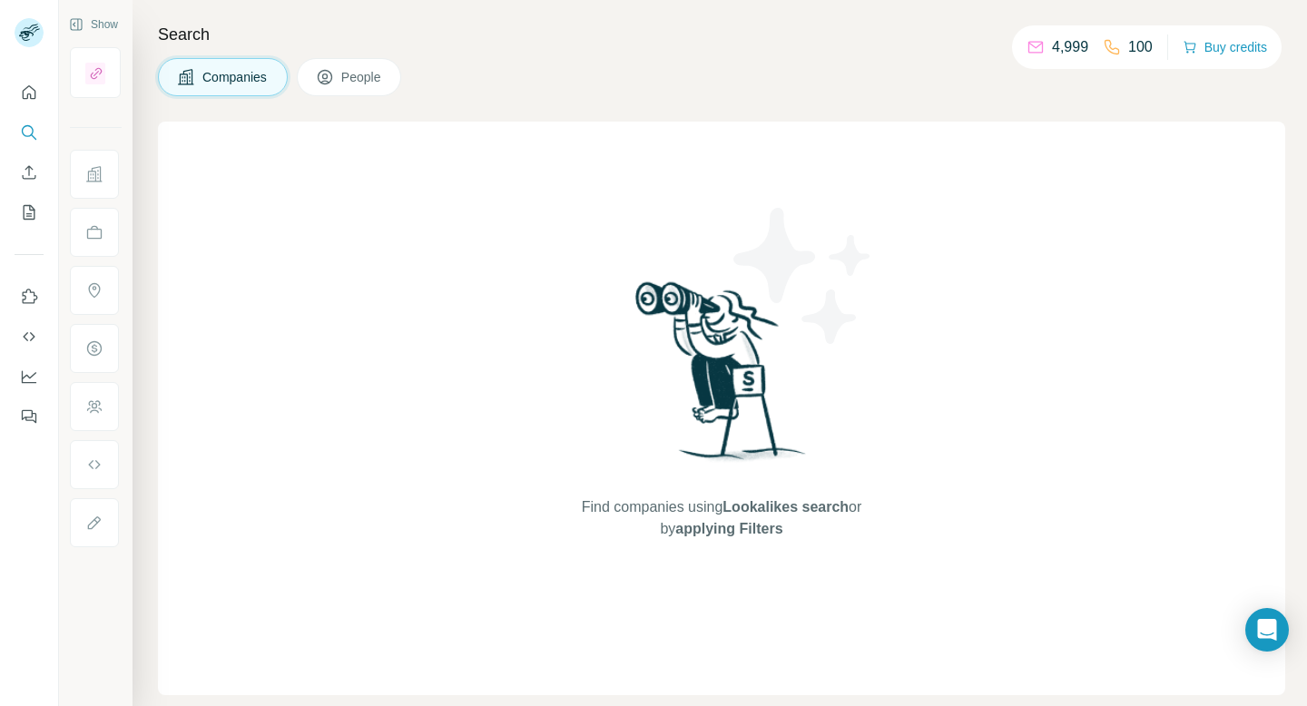  I want to click on span: Find companies using or by, so click(721, 518).